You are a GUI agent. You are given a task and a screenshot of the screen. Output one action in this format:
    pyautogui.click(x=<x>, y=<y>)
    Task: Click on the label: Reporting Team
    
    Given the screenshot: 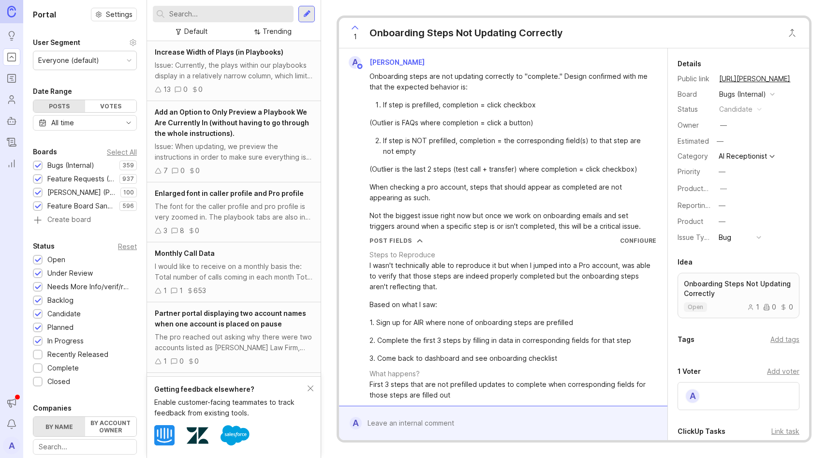 What is the action you would take?
    pyautogui.click(x=703, y=205)
    